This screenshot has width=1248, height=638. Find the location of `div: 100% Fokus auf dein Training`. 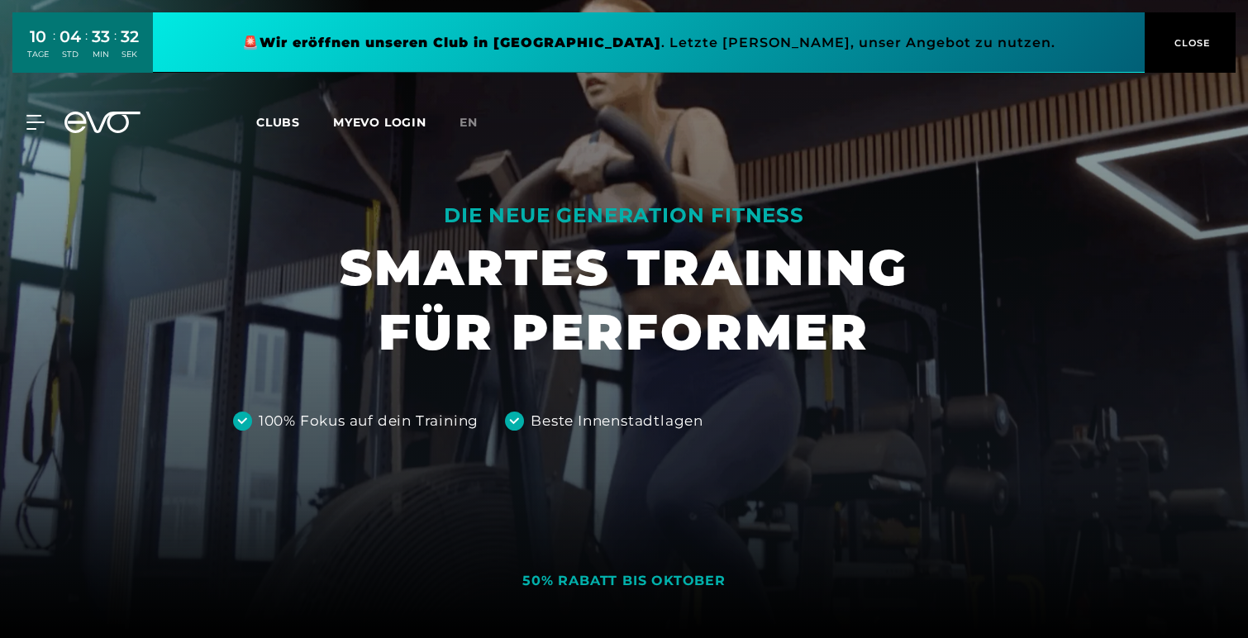

div: 100% Fokus auf dein Training is located at coordinates (369, 422).